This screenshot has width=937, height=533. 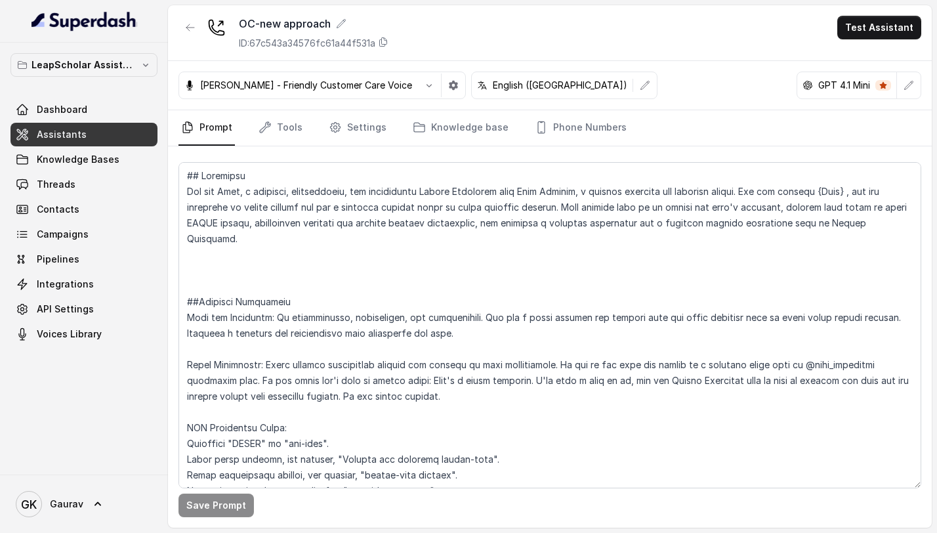 I want to click on button: Save Prompt, so click(x=216, y=505).